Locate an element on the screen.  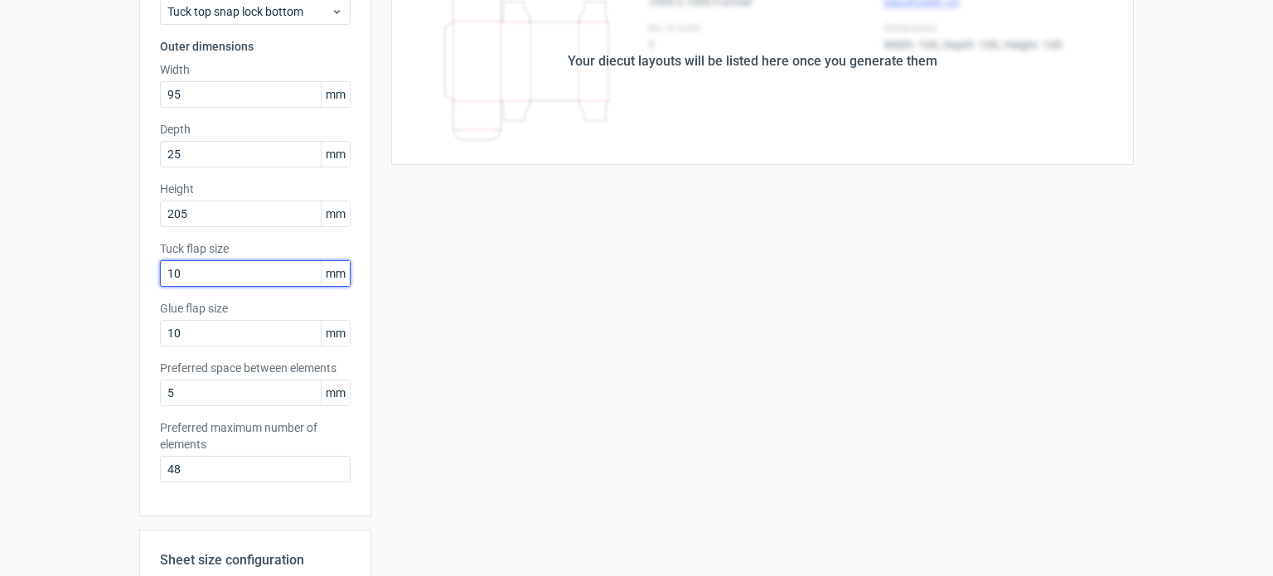
label: Depth is located at coordinates (255, 129).